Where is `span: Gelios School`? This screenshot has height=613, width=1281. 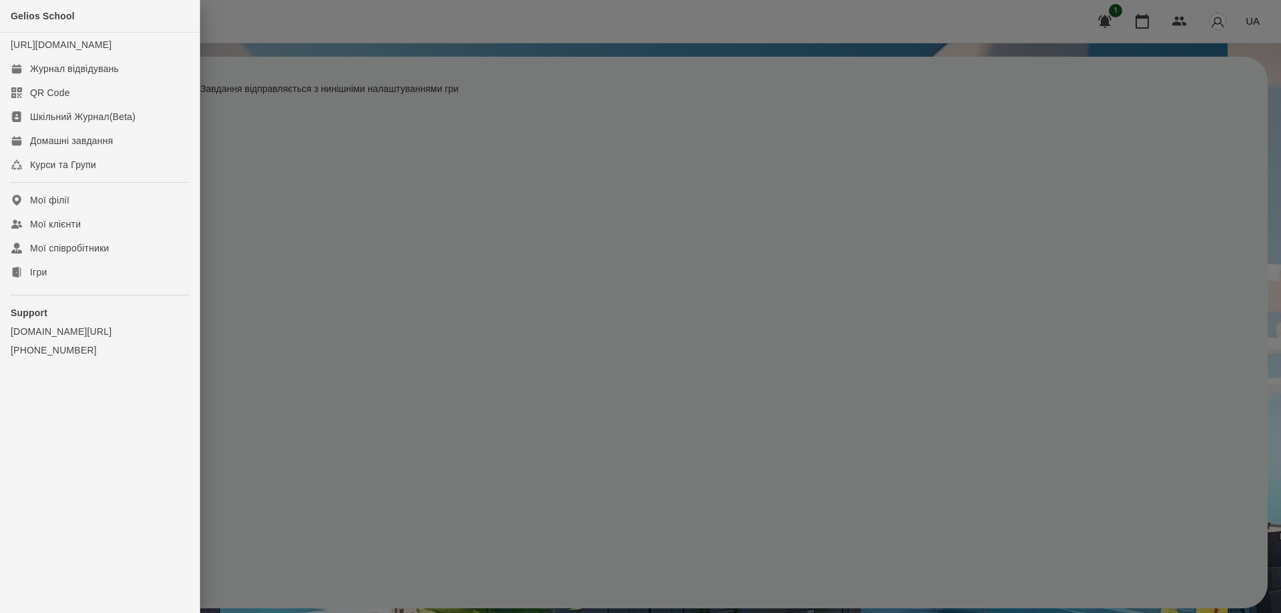
span: Gelios School is located at coordinates (43, 16).